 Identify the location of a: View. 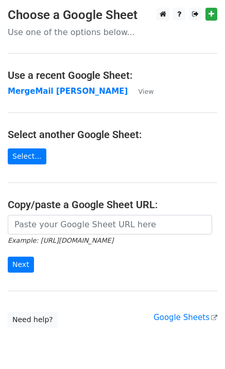
(141, 91).